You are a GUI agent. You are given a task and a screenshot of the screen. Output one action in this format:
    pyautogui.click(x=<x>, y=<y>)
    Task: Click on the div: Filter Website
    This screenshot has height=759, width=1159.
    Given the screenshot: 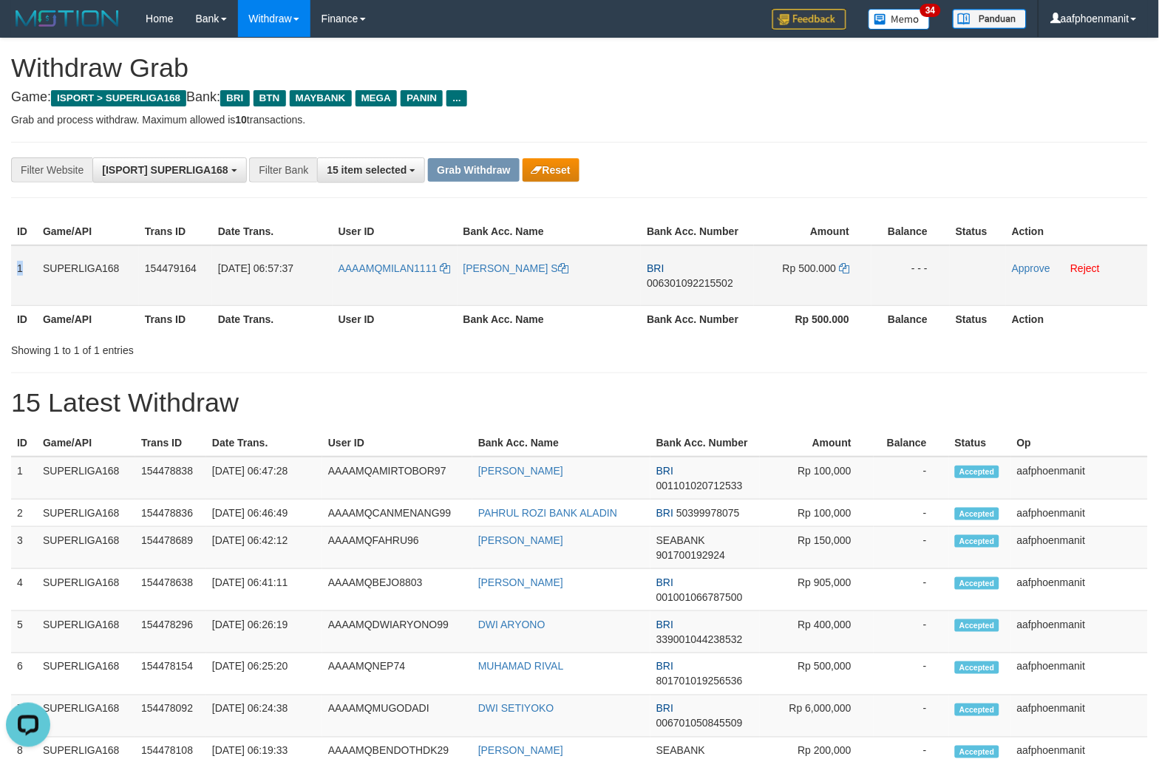 What is the action you would take?
    pyautogui.click(x=52, y=170)
    